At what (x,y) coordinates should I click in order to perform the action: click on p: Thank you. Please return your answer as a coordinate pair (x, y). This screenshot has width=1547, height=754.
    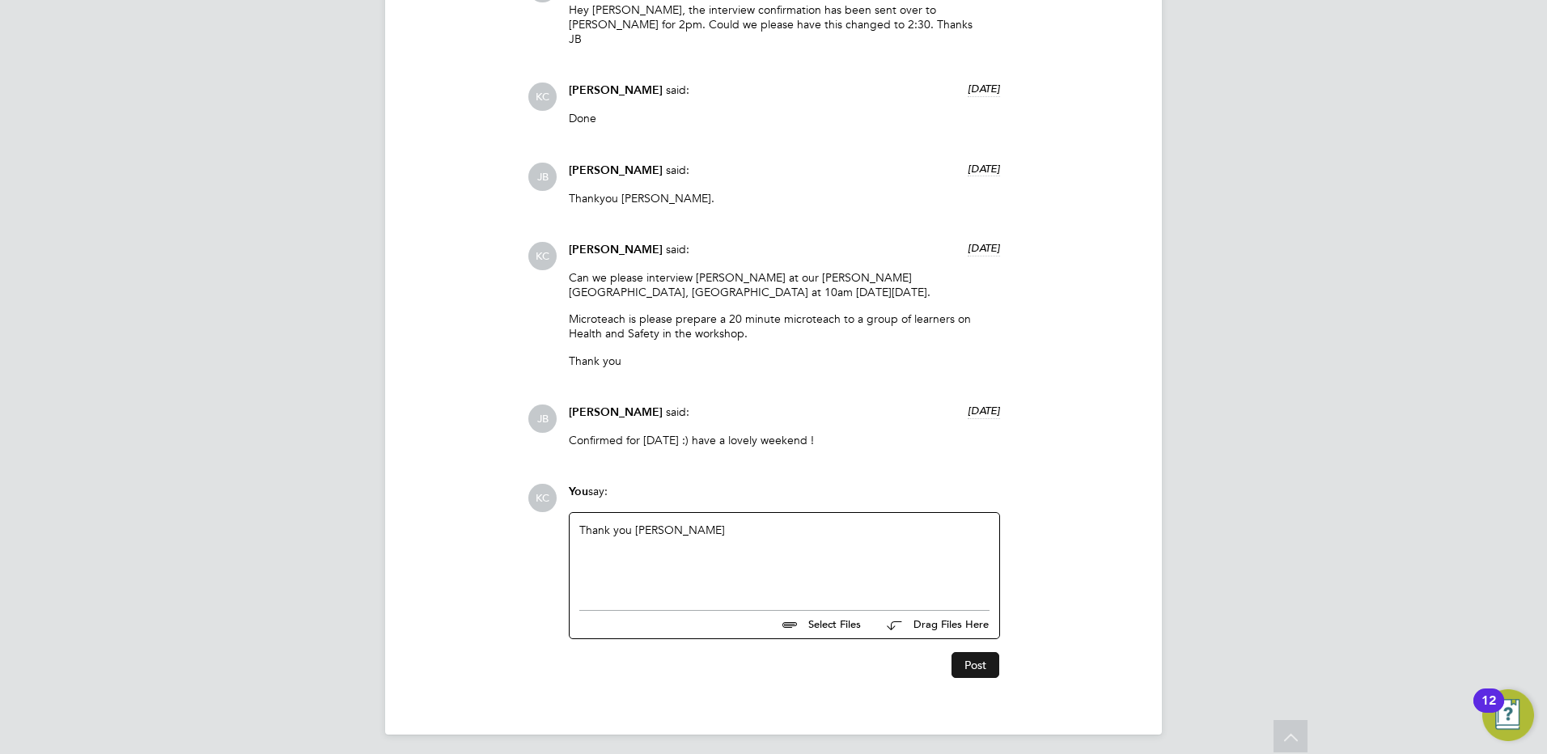
    Looking at the image, I should click on (784, 361).